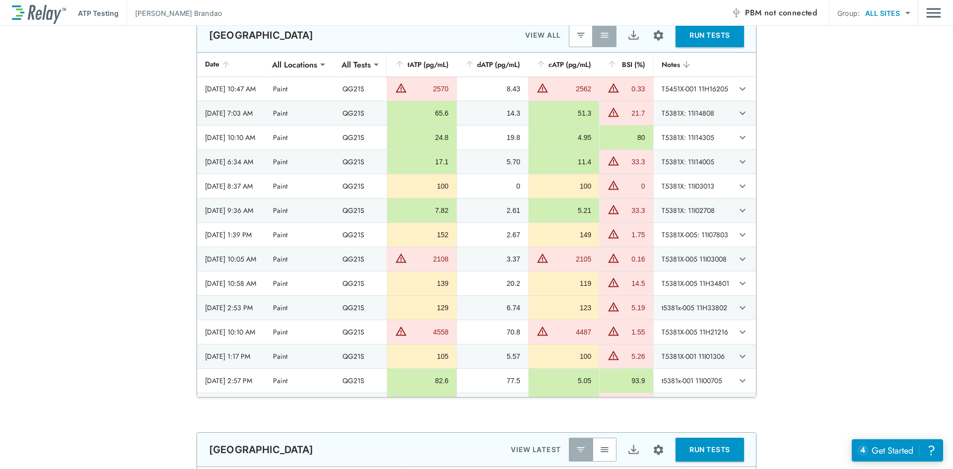 Image resolution: width=953 pixels, height=469 pixels. I want to click on div: 5.19, so click(633, 308).